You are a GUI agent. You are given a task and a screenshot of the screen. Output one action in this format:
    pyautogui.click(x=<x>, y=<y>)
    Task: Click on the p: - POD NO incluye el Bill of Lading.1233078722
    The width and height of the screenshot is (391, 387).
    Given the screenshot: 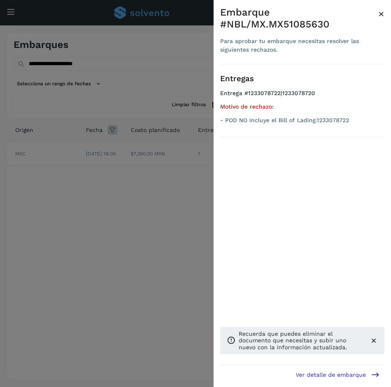 What is the action you would take?
    pyautogui.click(x=302, y=120)
    